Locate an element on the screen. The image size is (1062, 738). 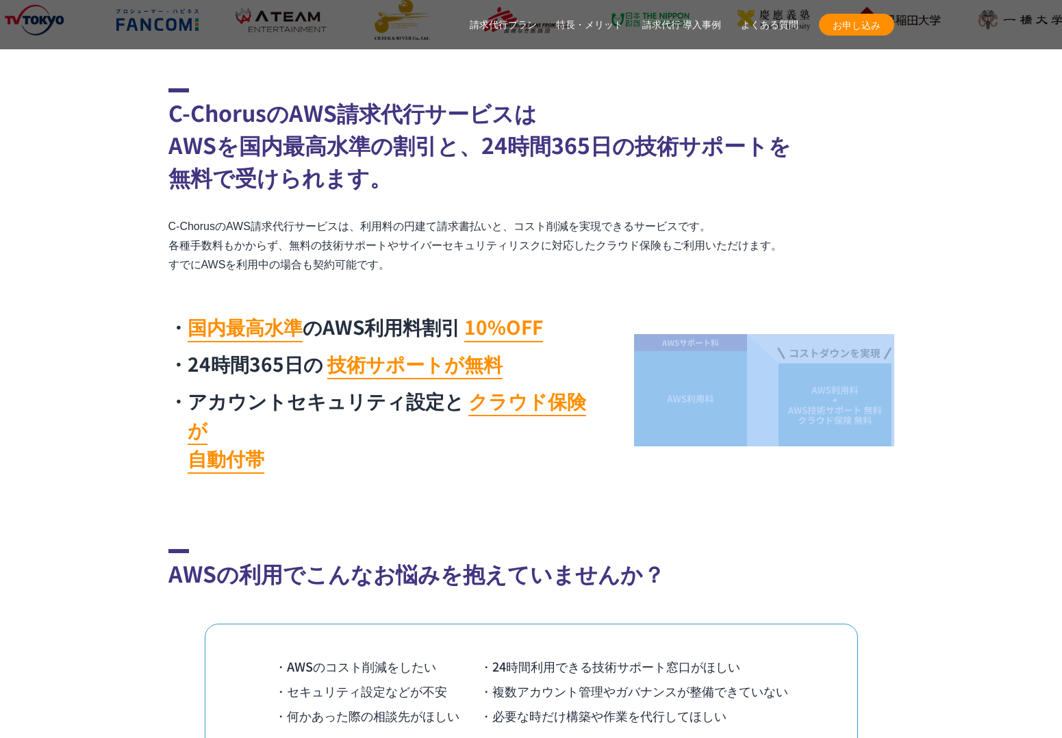
li: ・セキュリティ設定などが不安 is located at coordinates (377, 691).